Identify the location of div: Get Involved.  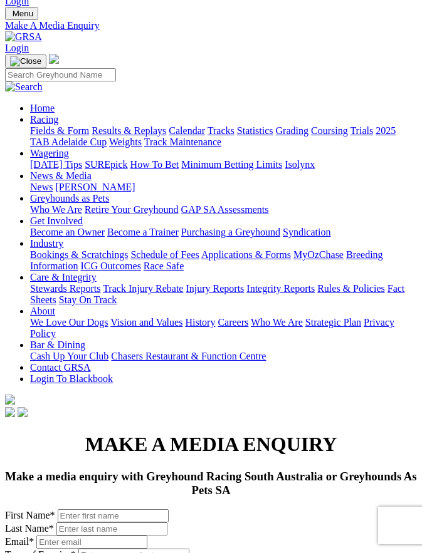
(223, 233).